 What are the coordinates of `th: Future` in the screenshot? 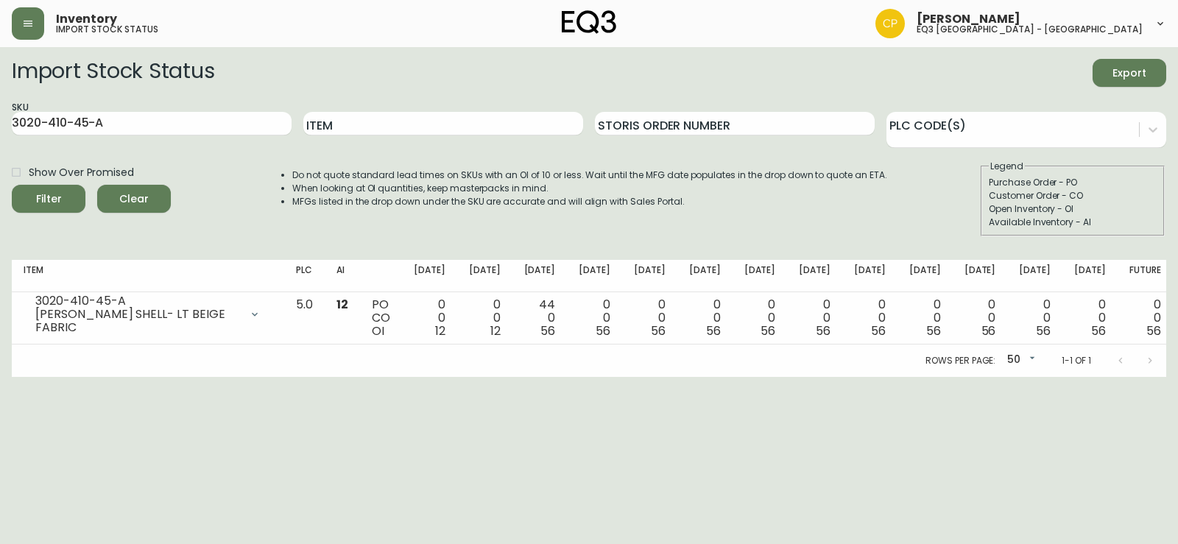 It's located at (1144, 276).